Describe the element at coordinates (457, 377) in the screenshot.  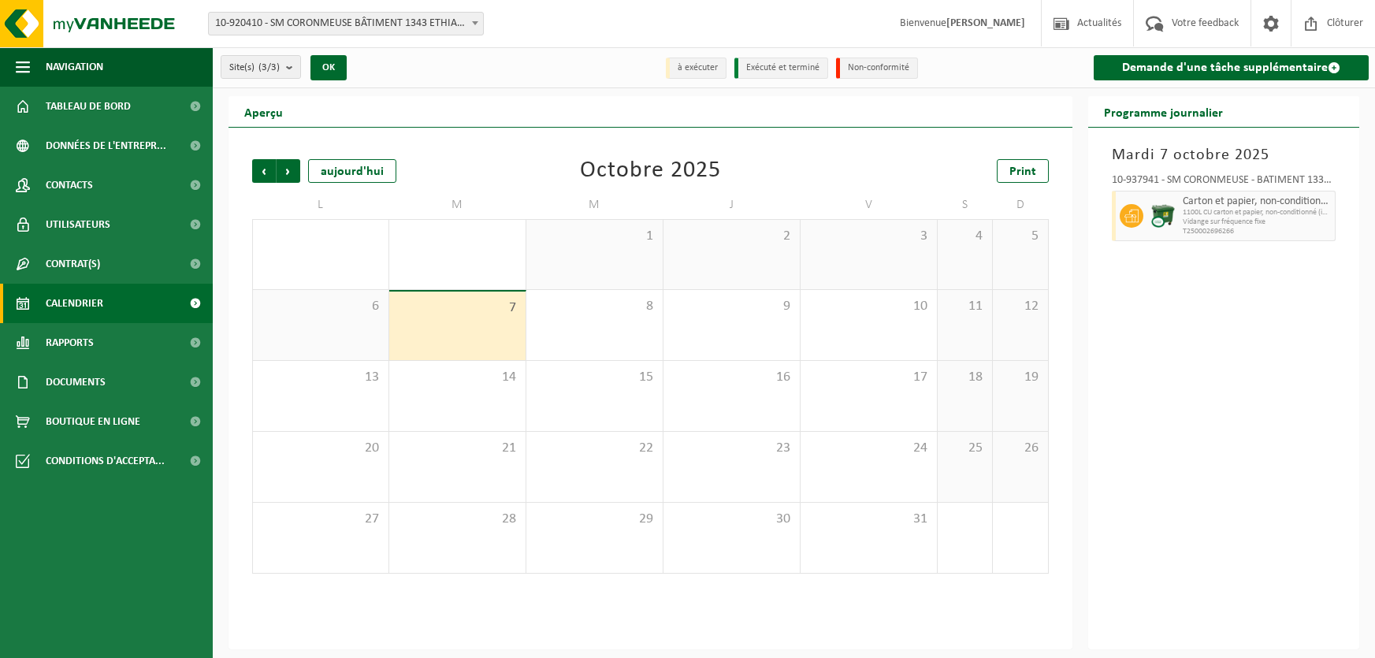
I see `span: 14` at that location.